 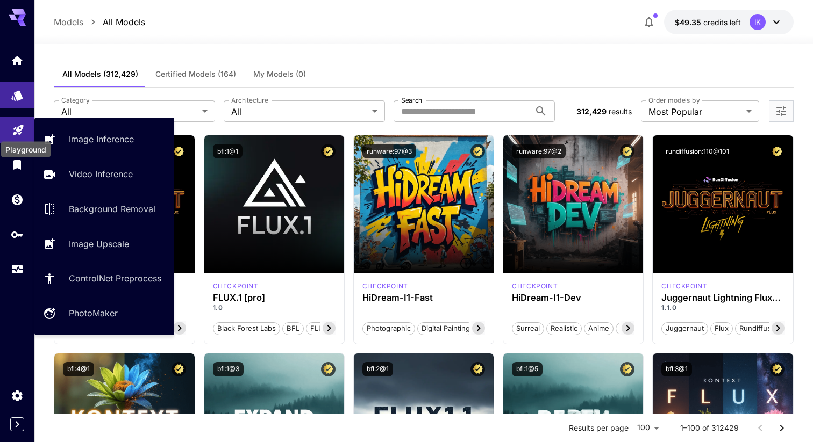 What do you see at coordinates (709, 428) in the screenshot?
I see `p: 1–100 of 312429` at bounding box center [709, 428].